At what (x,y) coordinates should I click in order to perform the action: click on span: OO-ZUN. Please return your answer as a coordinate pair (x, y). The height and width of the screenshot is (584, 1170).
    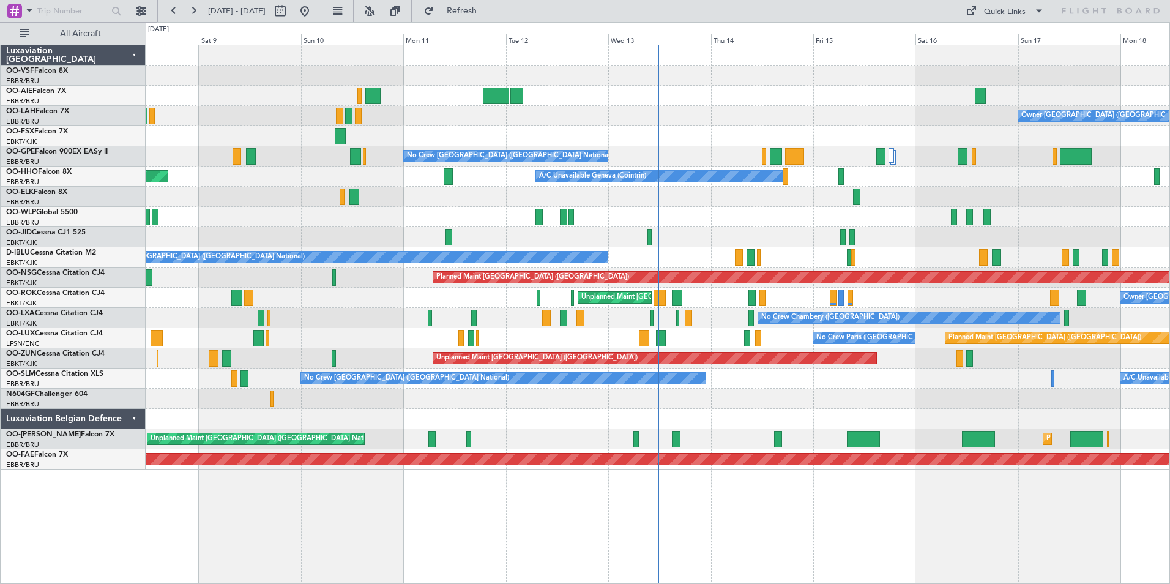
    Looking at the image, I should click on (21, 354).